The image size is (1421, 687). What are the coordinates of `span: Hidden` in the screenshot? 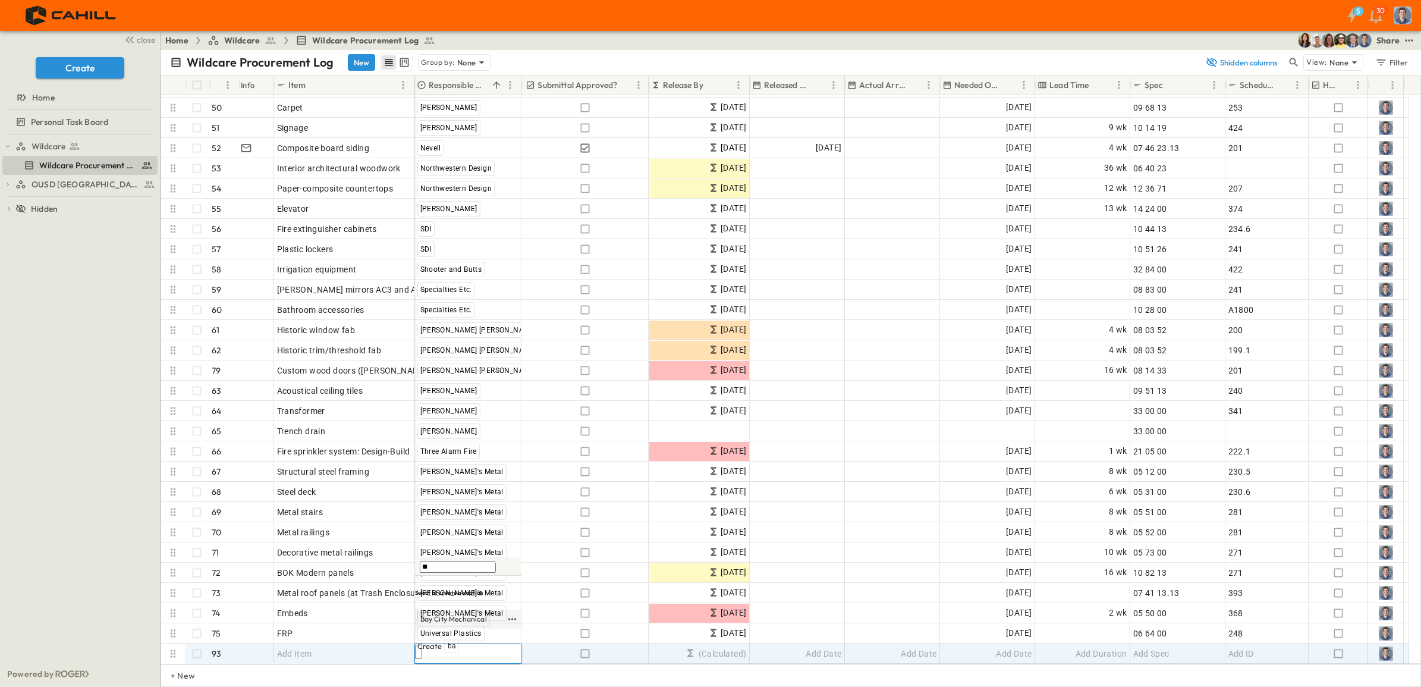 It's located at (44, 209).